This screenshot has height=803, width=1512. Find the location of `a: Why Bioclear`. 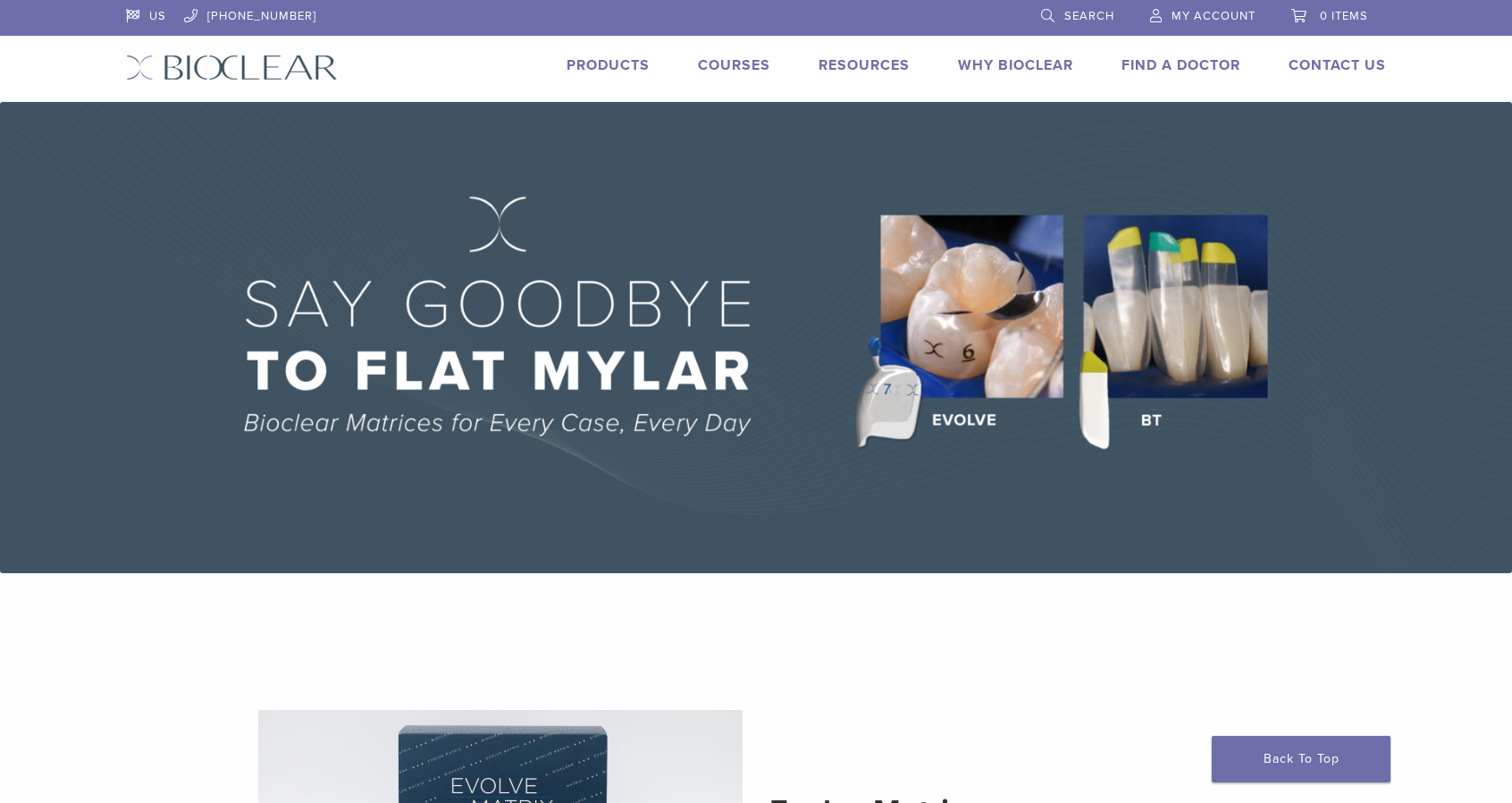

a: Why Bioclear is located at coordinates (1015, 65).